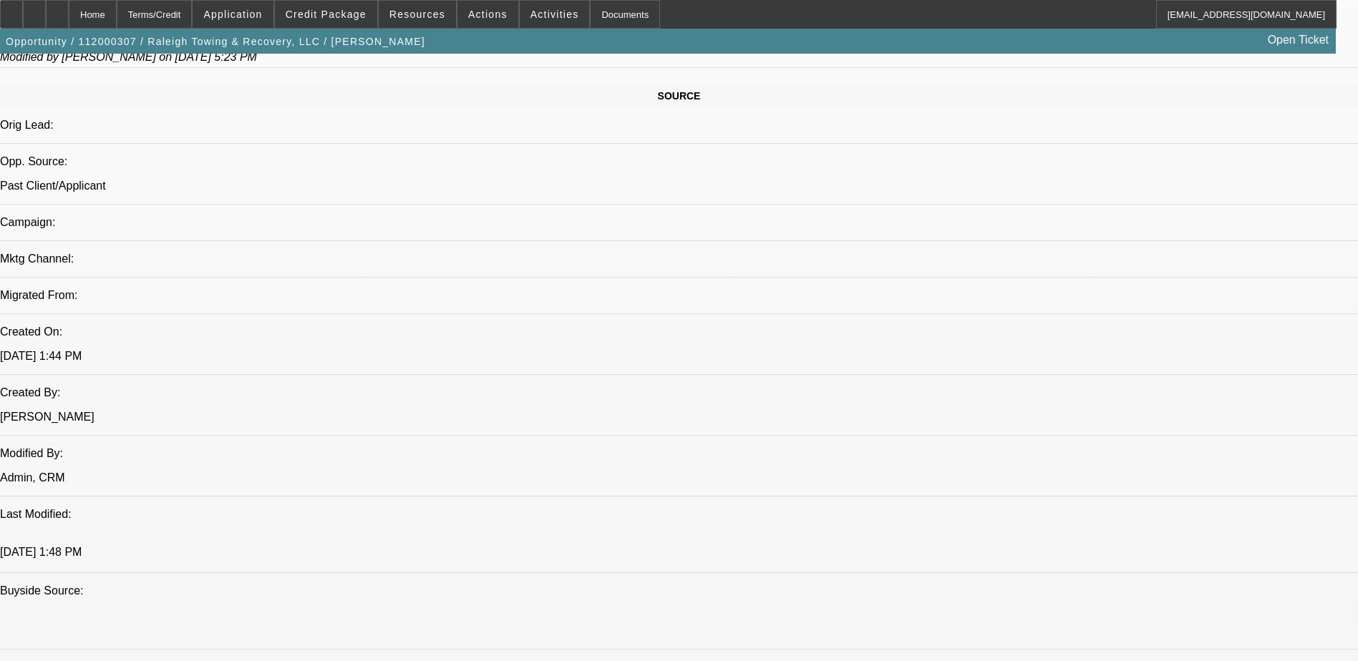 Image resolution: width=1358 pixels, height=661 pixels. I want to click on button: Credit Package, so click(326, 14).